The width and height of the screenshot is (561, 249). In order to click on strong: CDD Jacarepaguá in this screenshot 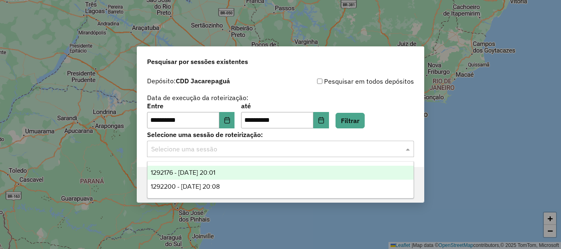, I will do `click(203, 81)`.